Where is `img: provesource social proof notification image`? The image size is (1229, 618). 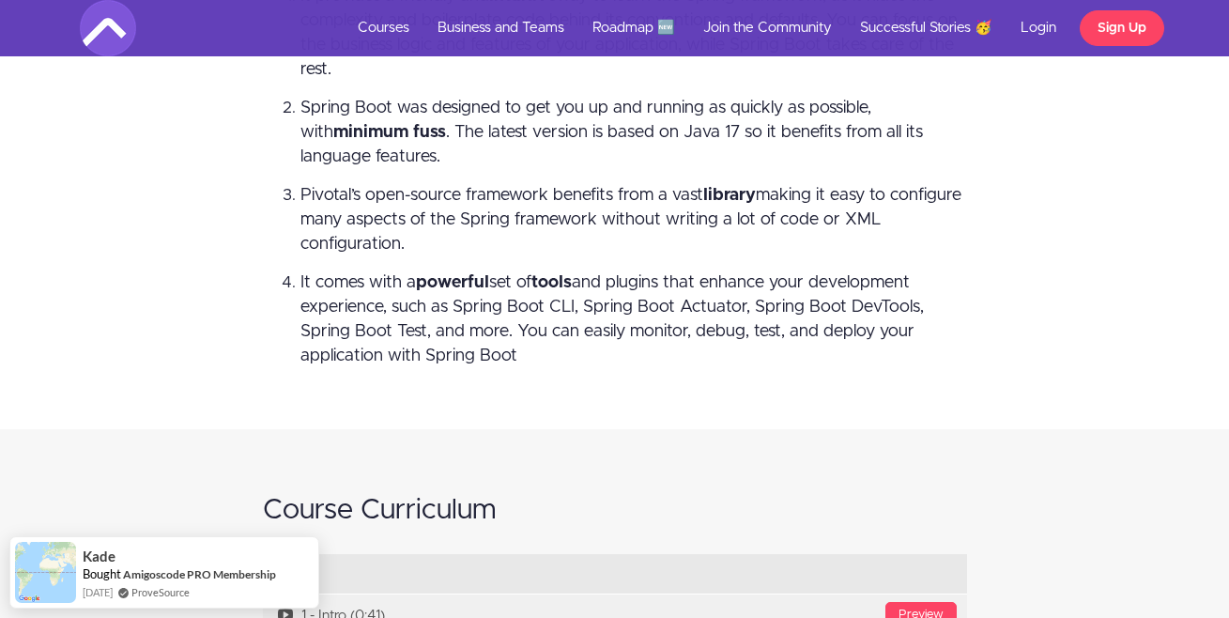 img: provesource social proof notification image is located at coordinates (45, 572).